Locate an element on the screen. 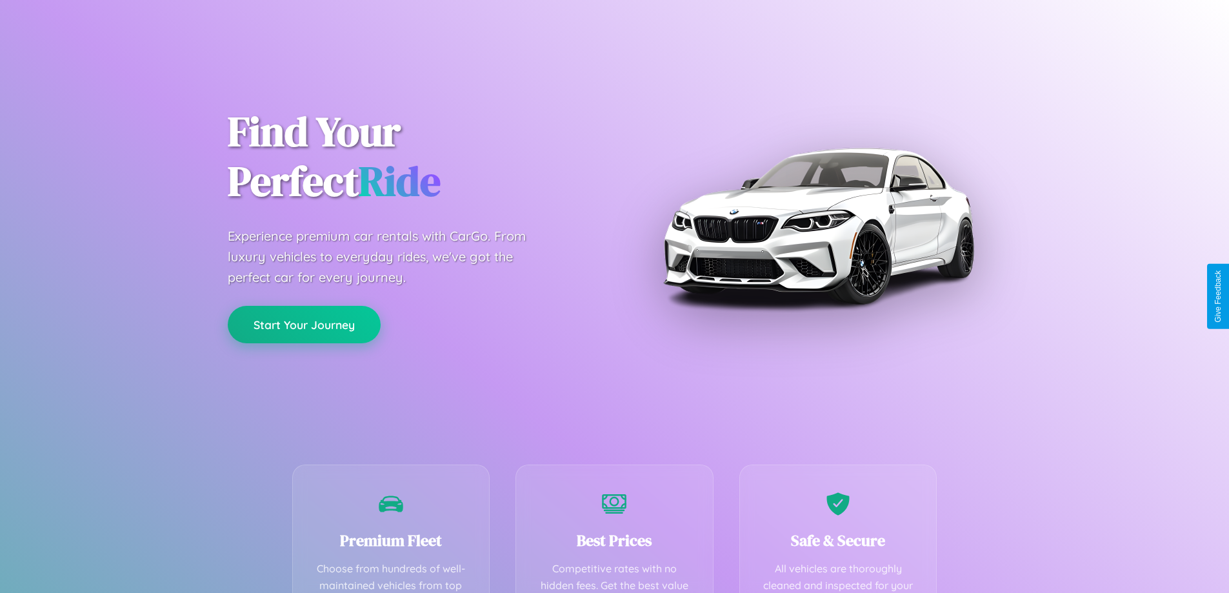 Image resolution: width=1229 pixels, height=593 pixels. span: Ride is located at coordinates (399, 181).